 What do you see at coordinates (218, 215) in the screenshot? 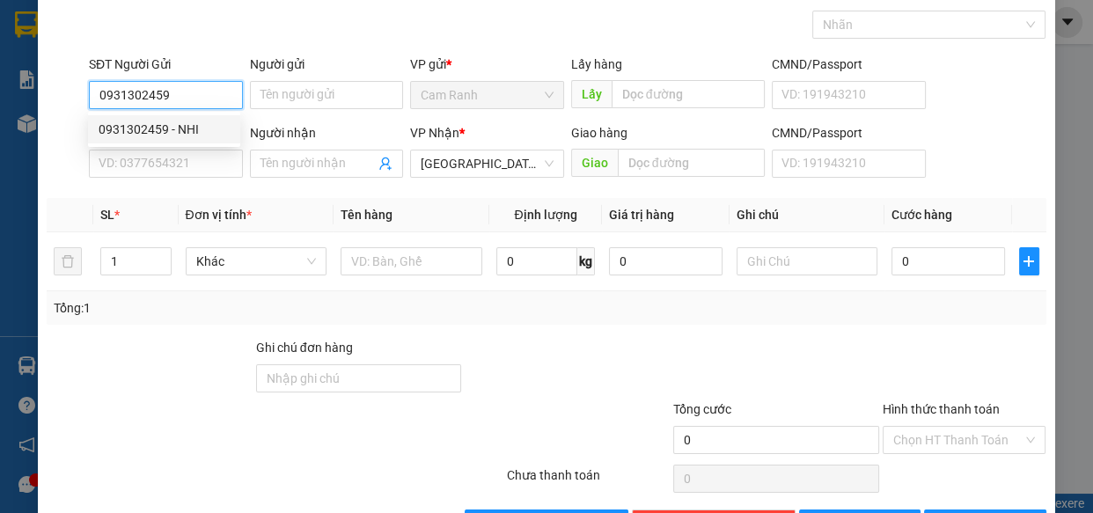
I see `span: Đơn vị tính` at bounding box center [218, 215].